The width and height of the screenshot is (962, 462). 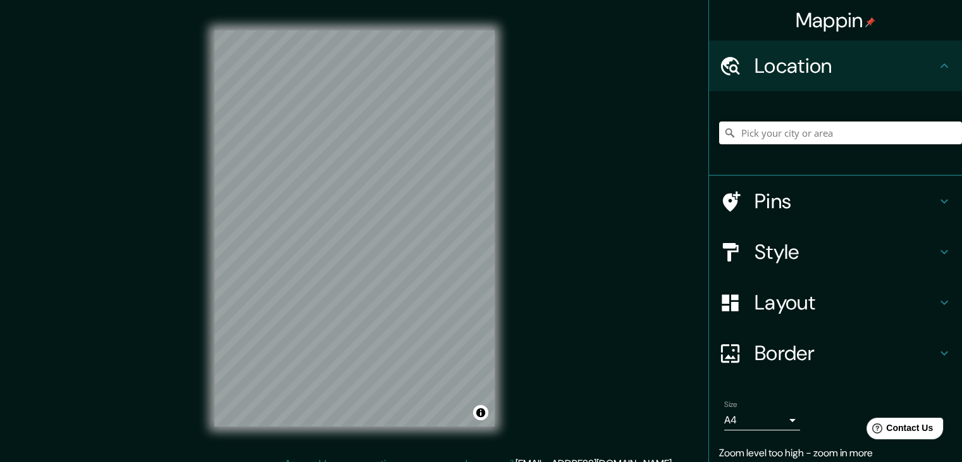 What do you see at coordinates (835, 252) in the screenshot?
I see `div: Style` at bounding box center [835, 252].